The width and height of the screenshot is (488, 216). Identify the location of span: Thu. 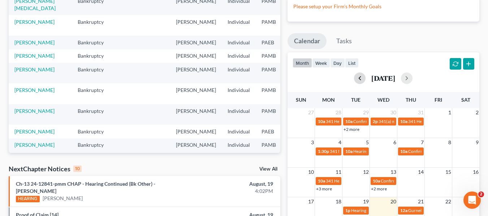
(410, 100).